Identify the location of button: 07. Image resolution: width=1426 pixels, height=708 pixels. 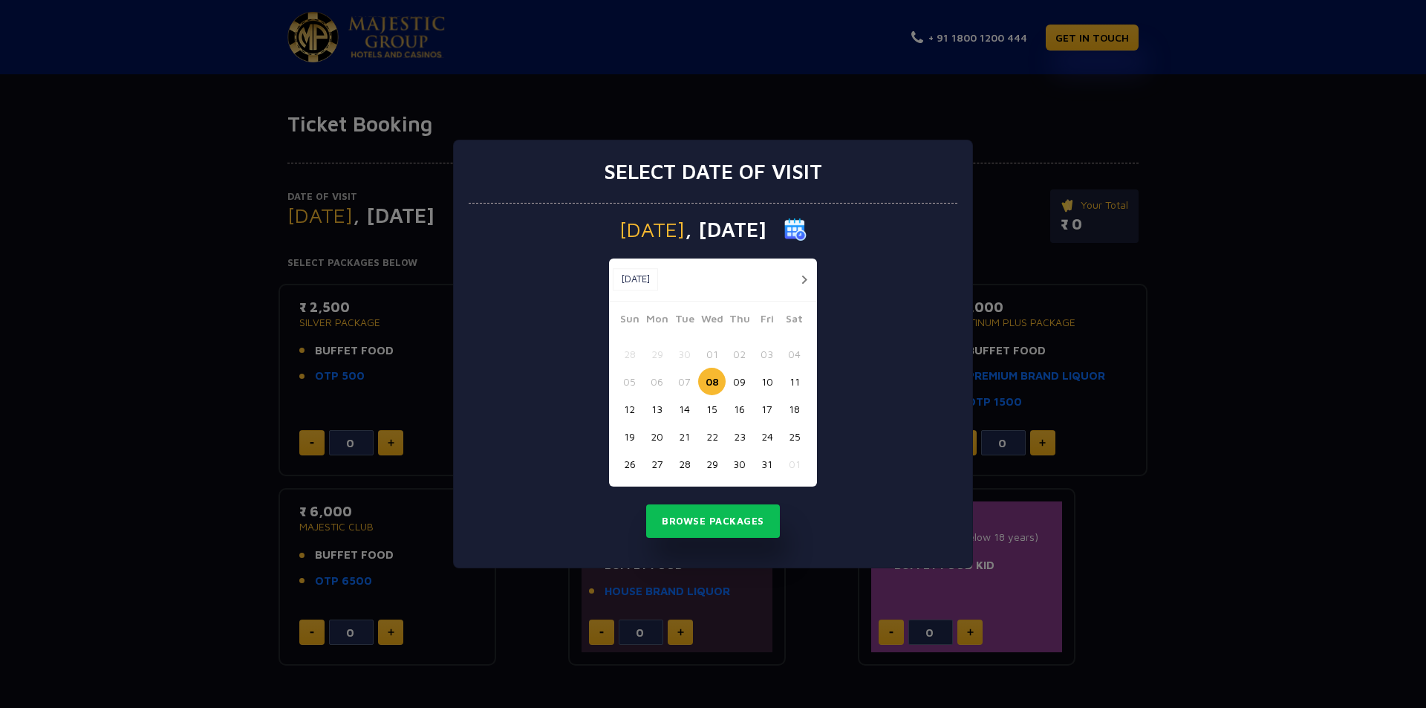
(684, 381).